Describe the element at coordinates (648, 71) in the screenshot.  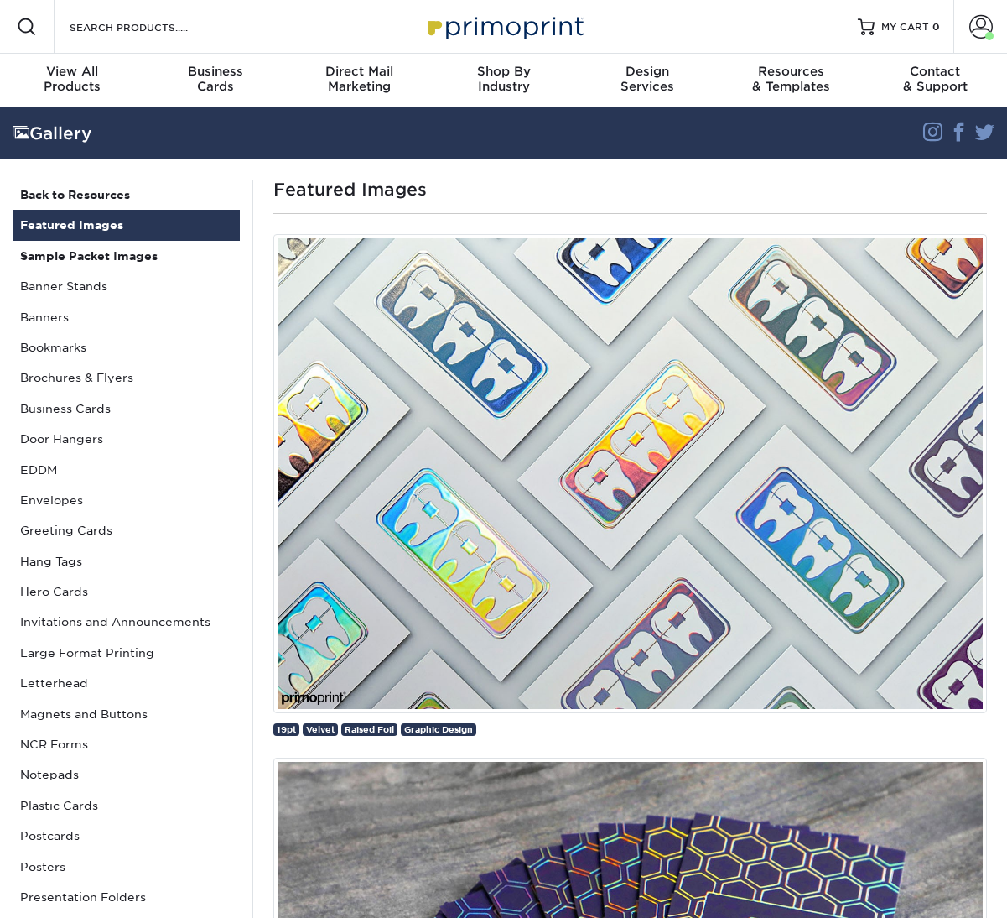
I see `span: Design` at that location.